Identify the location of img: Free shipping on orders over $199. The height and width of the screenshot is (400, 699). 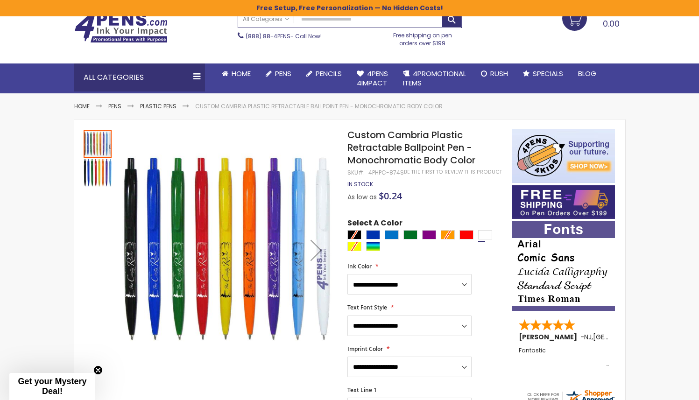
(563, 202).